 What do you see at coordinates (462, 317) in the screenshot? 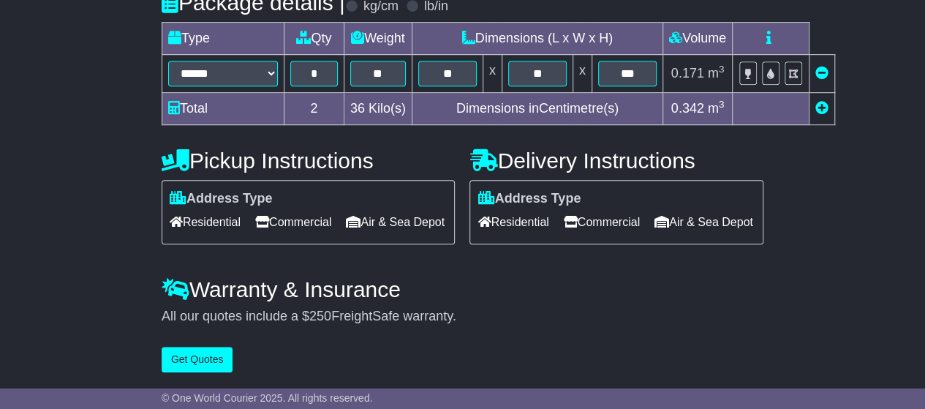
I see `div: All our quotes include a $ FreightSafe warranty.` at bounding box center [462, 317].